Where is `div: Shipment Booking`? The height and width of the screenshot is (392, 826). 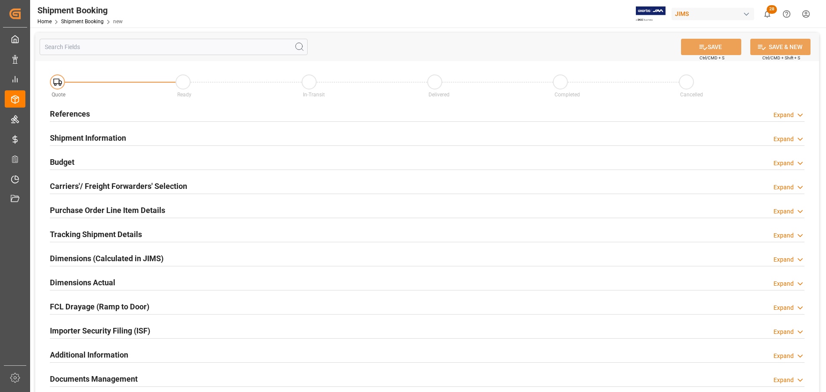
div: Shipment Booking is located at coordinates (80, 10).